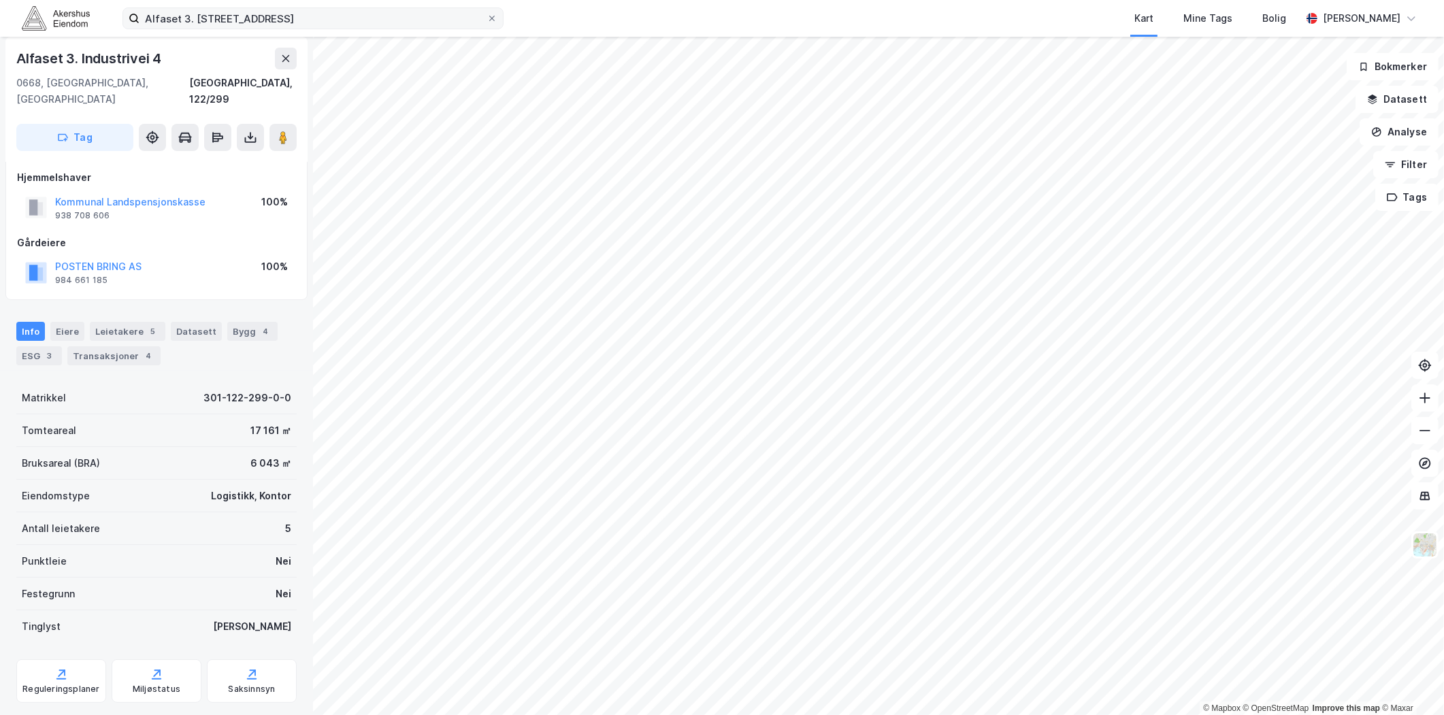 The width and height of the screenshot is (1444, 715). I want to click on button: Analyse, so click(1399, 132).